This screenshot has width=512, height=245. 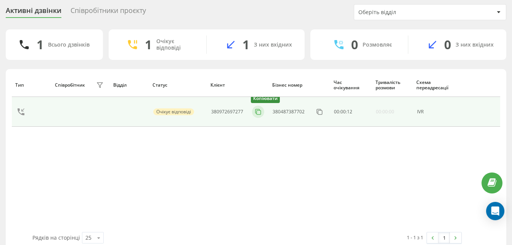 What do you see at coordinates (299, 85) in the screenshot?
I see `div: Бізнес номер` at bounding box center [299, 85].